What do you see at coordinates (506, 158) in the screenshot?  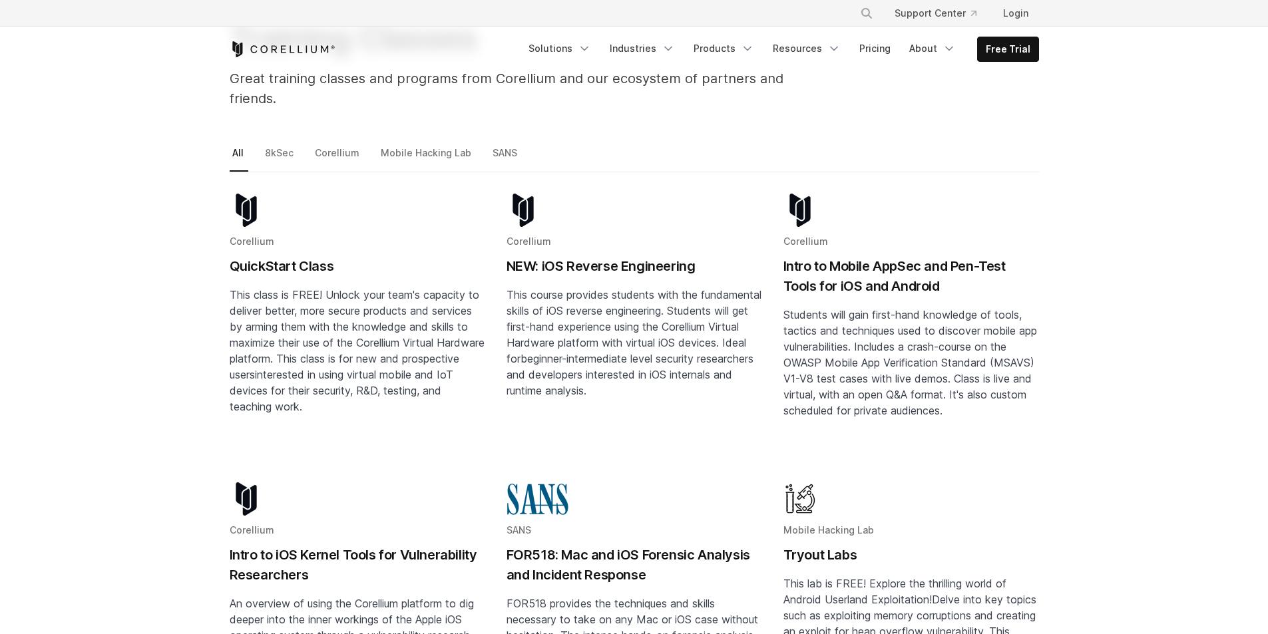 I see `a: SANS` at bounding box center [506, 158].